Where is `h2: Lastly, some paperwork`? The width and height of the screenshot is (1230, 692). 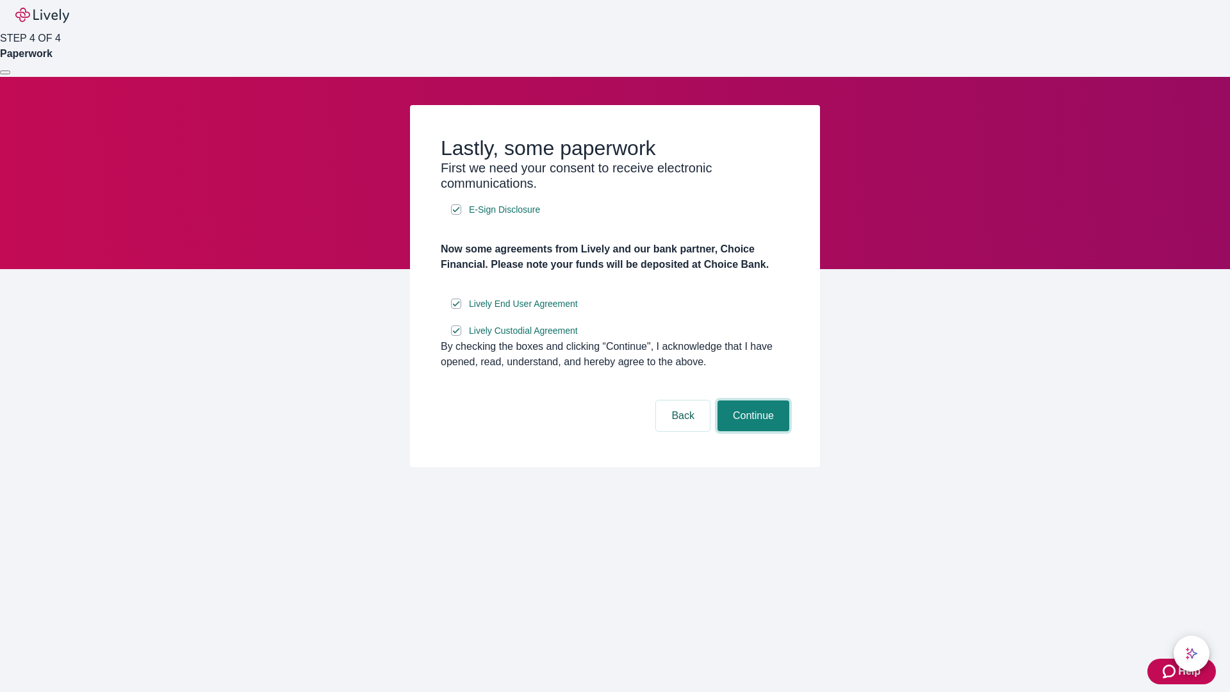 h2: Lastly, some paperwork is located at coordinates (615, 148).